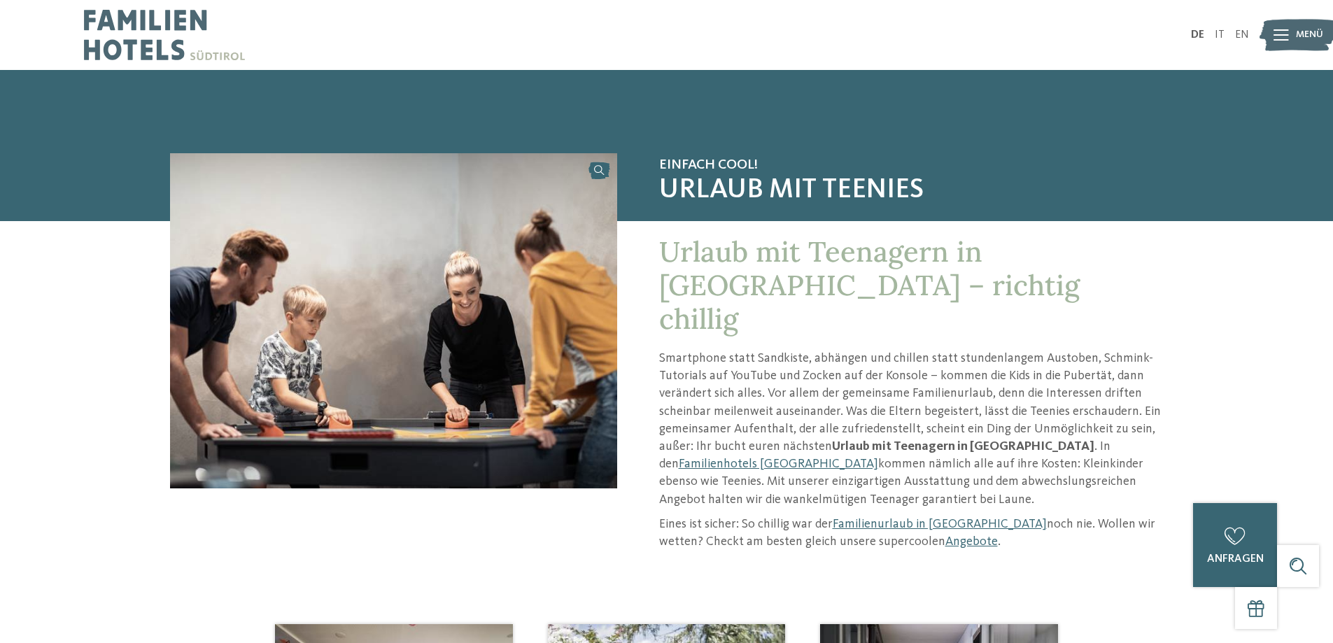 This screenshot has width=1333, height=643. What do you see at coordinates (1219, 35) in the screenshot?
I see `a: IT` at bounding box center [1219, 35].